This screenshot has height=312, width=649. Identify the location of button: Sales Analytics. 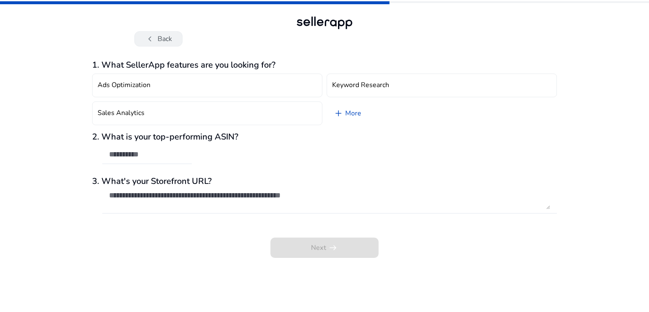
(207, 113).